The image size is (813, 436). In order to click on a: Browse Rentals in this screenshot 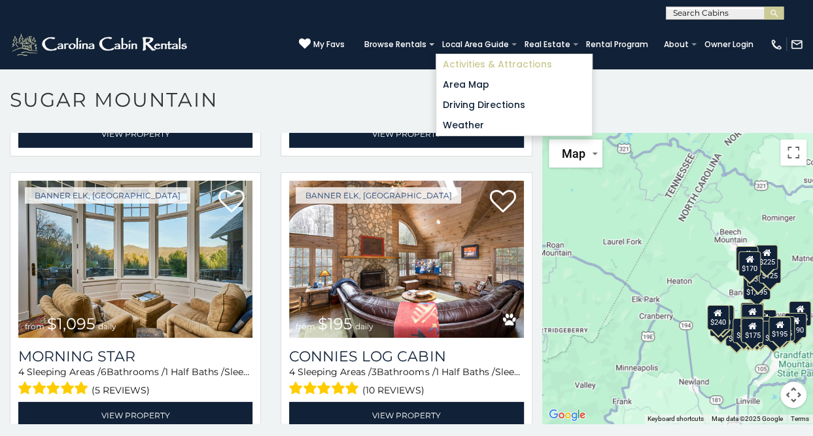, I will do `click(395, 44)`.